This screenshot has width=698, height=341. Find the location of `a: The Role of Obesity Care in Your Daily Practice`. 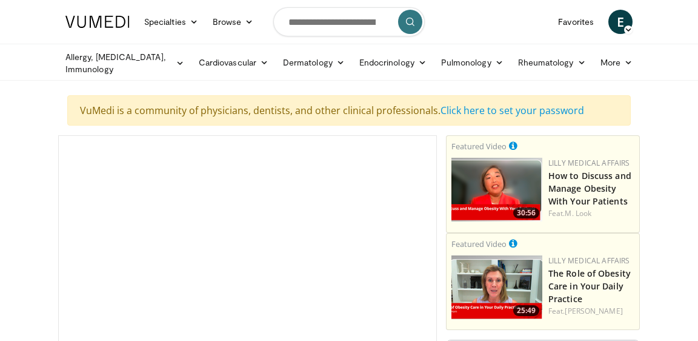

a: The Role of Obesity Care in Your Daily Practice is located at coordinates (590, 285).